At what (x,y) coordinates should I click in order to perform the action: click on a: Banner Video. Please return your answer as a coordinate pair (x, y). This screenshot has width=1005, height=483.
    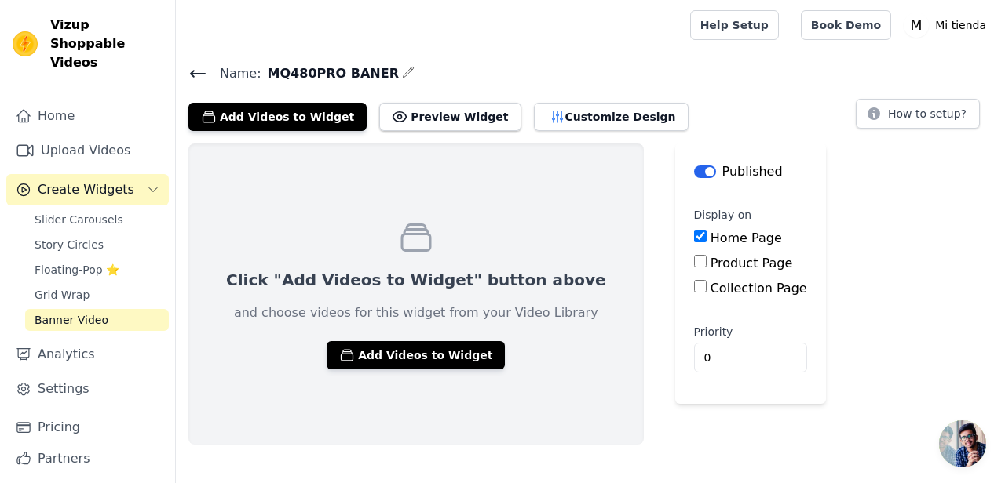
    Looking at the image, I should click on (97, 320).